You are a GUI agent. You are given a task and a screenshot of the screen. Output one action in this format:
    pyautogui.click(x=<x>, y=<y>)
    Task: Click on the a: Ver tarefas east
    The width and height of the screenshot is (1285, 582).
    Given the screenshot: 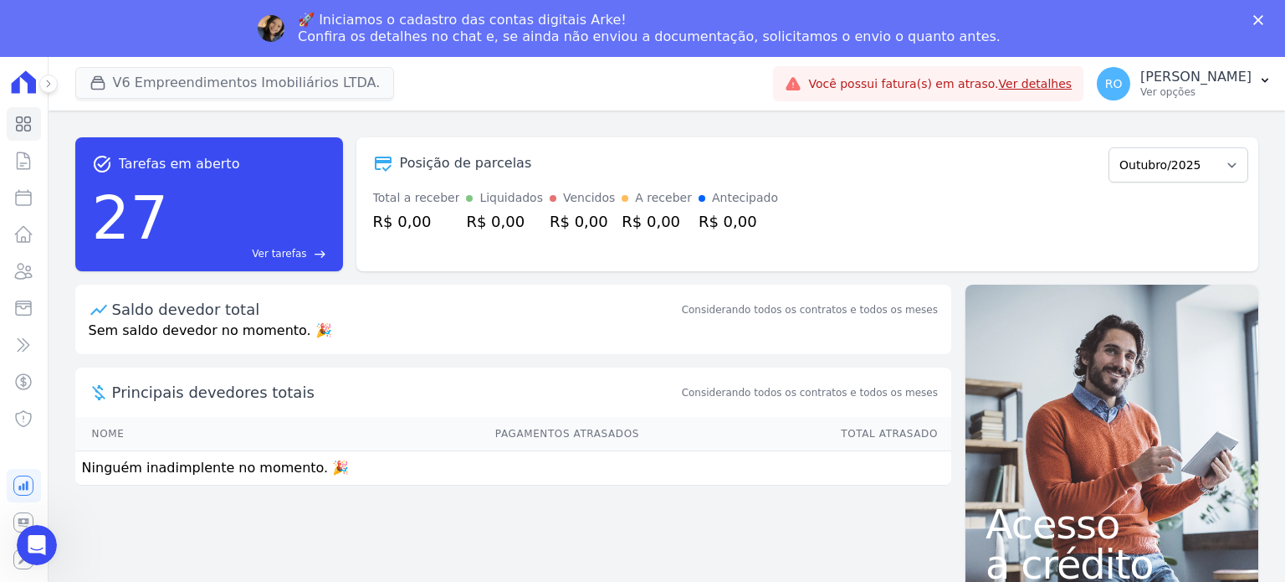 What is the action you would take?
    pyautogui.click(x=250, y=254)
    